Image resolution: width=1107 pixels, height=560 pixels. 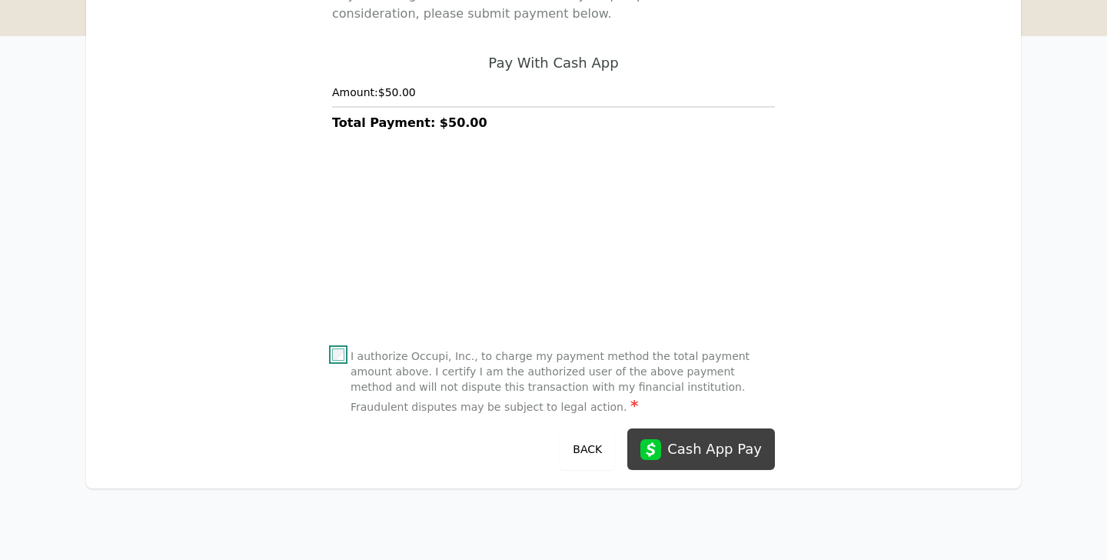 I want to click on button: Back, so click(x=587, y=449).